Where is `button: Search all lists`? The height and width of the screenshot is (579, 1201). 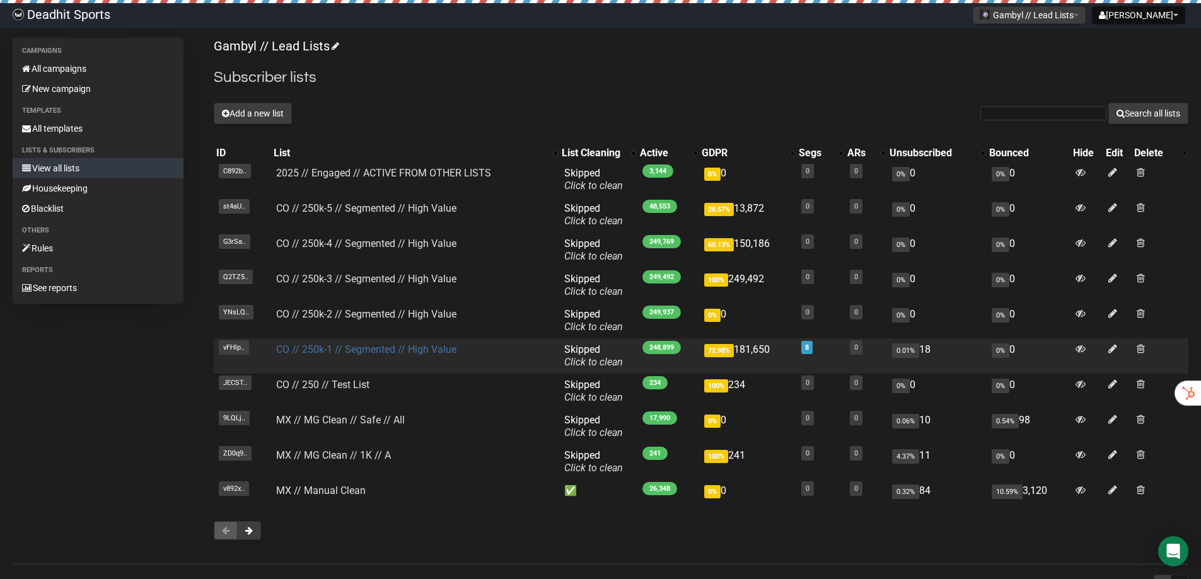 button: Search all lists is located at coordinates (1148, 113).